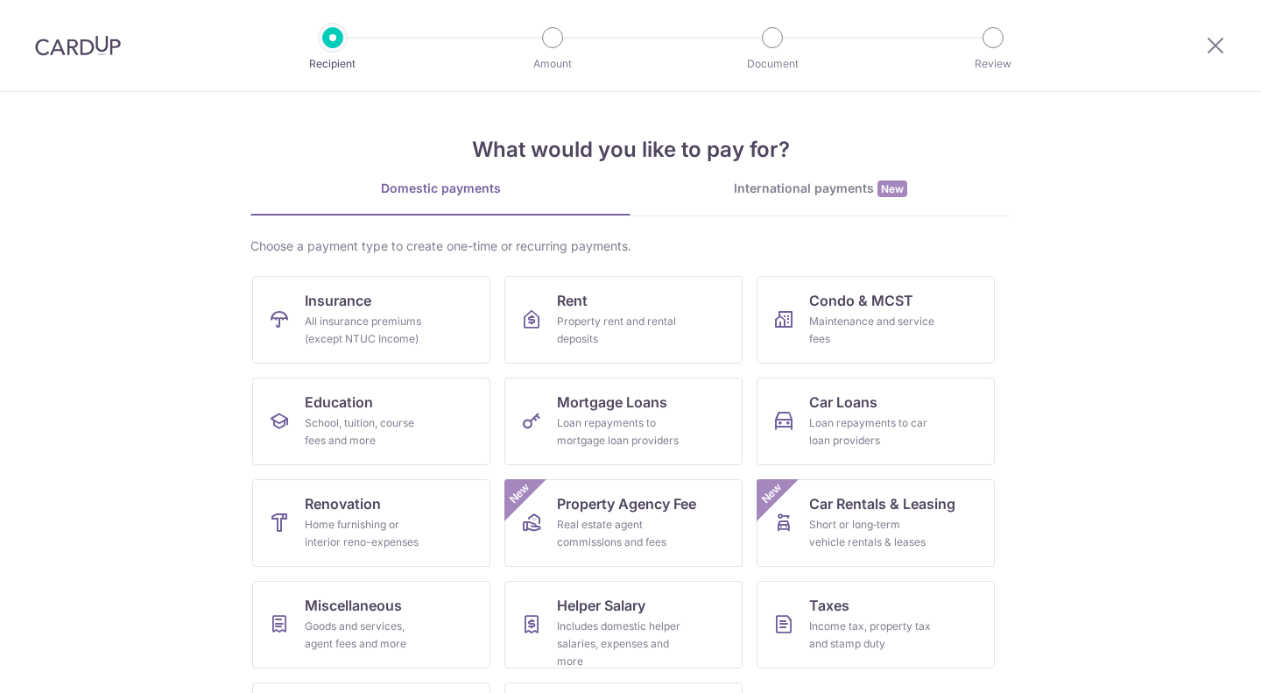 The image size is (1261, 693). What do you see at coordinates (333, 64) in the screenshot?
I see `p: Recipient` at bounding box center [333, 64].